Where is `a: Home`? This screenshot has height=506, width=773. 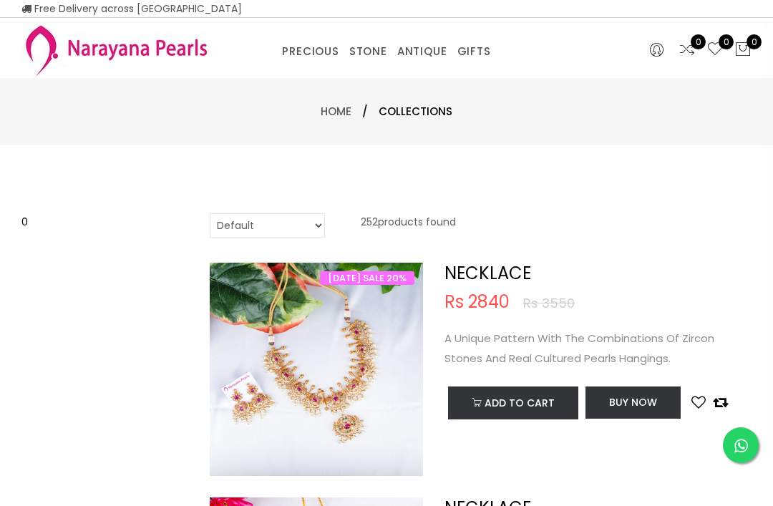 a: Home is located at coordinates (336, 111).